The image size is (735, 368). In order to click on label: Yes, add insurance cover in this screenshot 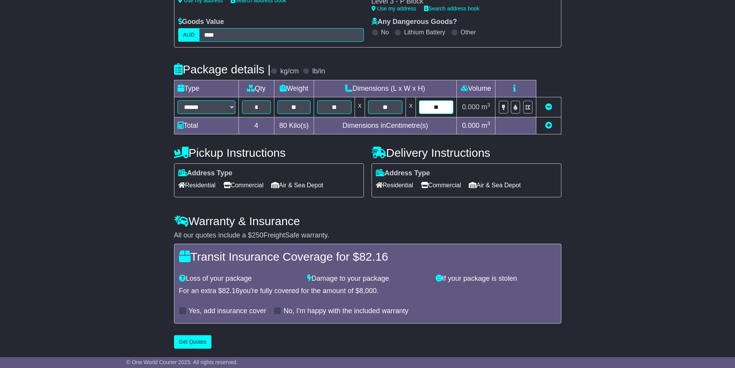, I will do `click(227, 311)`.